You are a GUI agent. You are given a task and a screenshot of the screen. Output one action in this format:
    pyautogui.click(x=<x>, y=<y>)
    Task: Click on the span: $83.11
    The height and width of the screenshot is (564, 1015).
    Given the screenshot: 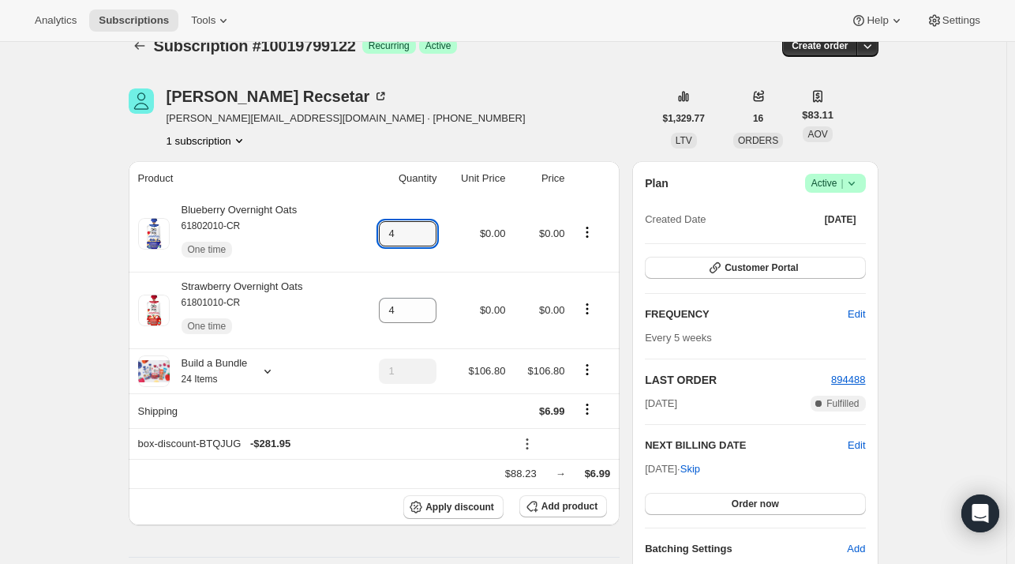 What is the action you would take?
    pyautogui.click(x=818, y=115)
    